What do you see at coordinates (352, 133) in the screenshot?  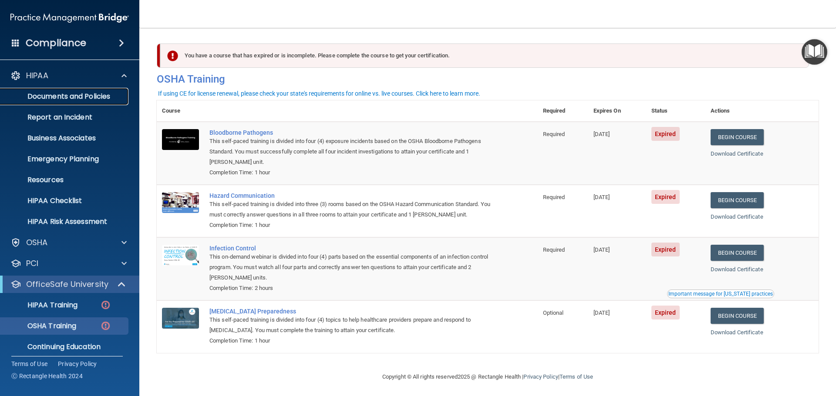 I see `div: Bloodborne Pathogens` at bounding box center [352, 133].